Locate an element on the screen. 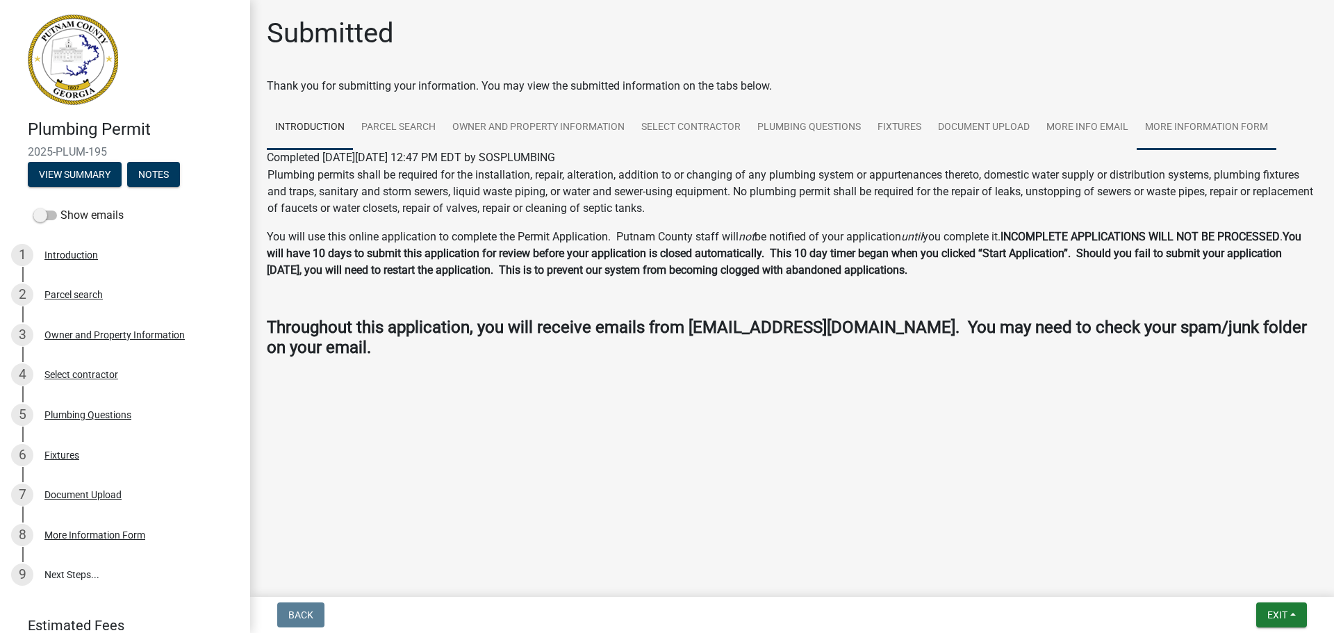  span: 2025-PLUM-195 is located at coordinates (125, 152).